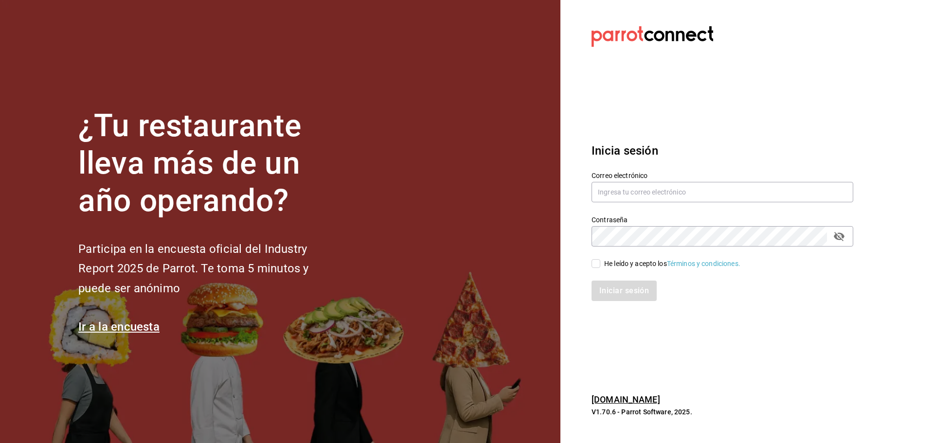  What do you see at coordinates (723, 192) in the screenshot?
I see `input: Ingresa tu correo electrónico` at bounding box center [723, 192].